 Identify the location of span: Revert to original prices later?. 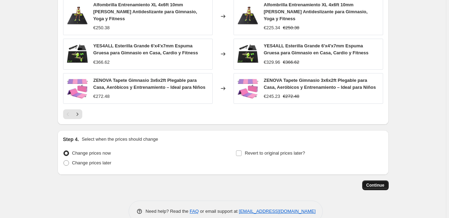
(275, 153).